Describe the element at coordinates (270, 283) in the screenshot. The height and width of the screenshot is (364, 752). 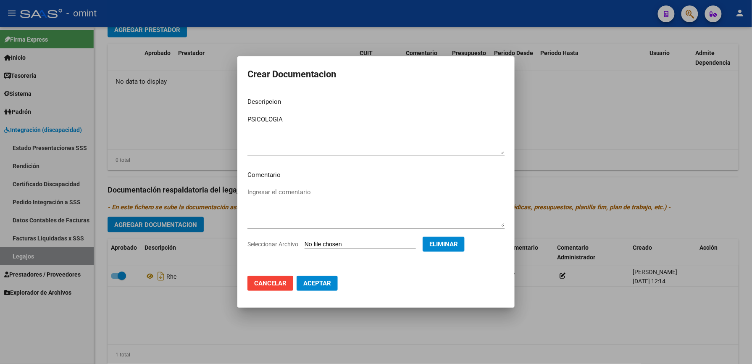
I see `button: Cancelar` at that location.